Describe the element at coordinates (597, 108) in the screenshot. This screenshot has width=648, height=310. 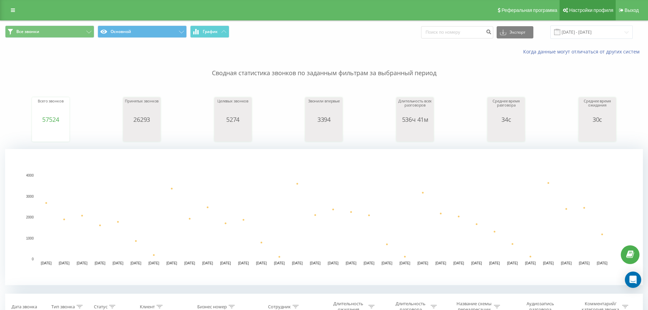
I see `div: Среднее время ожидания` at that location.